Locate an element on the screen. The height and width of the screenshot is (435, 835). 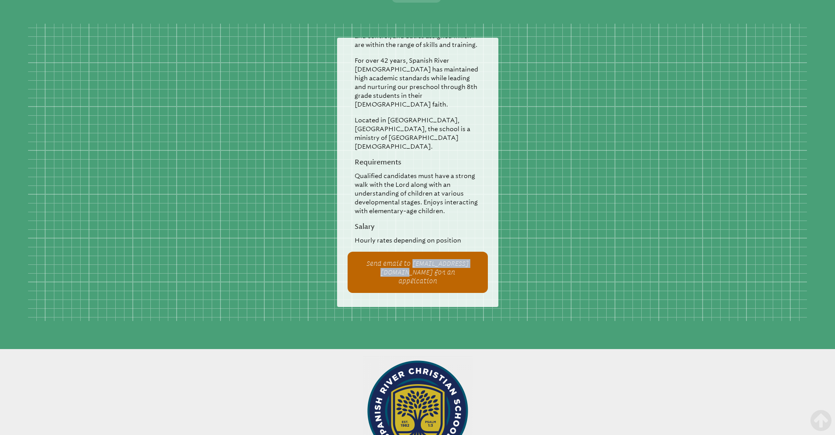
h3: Requirements is located at coordinates (417, 162).